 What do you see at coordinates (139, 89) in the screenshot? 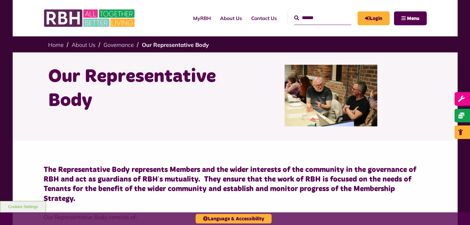
I see `h1: Our Representative Body` at bounding box center [139, 89].